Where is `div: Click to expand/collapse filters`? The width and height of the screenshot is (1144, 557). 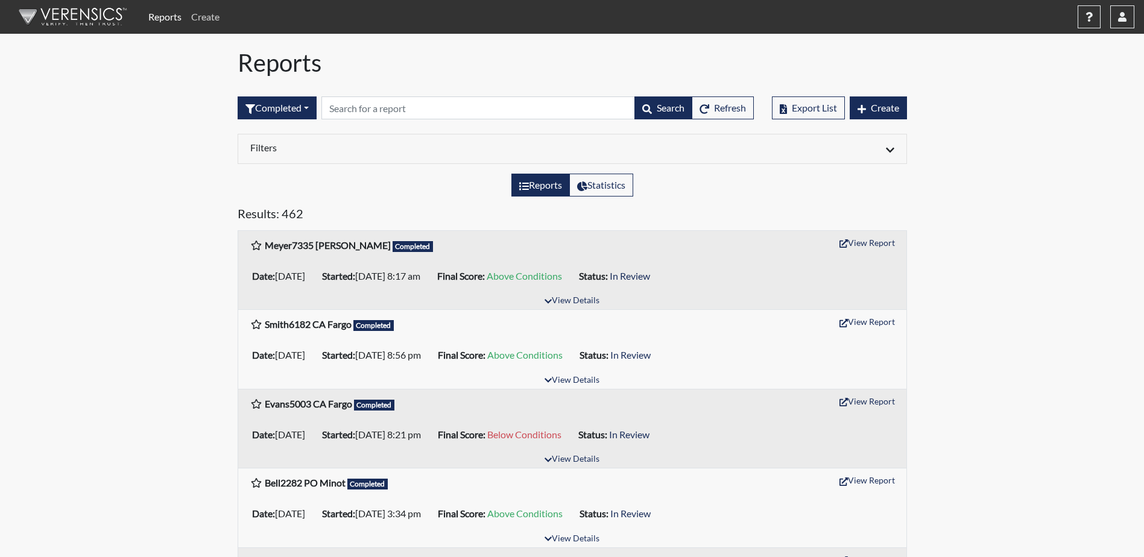
div: Click to expand/collapse filters is located at coordinates (572, 149).